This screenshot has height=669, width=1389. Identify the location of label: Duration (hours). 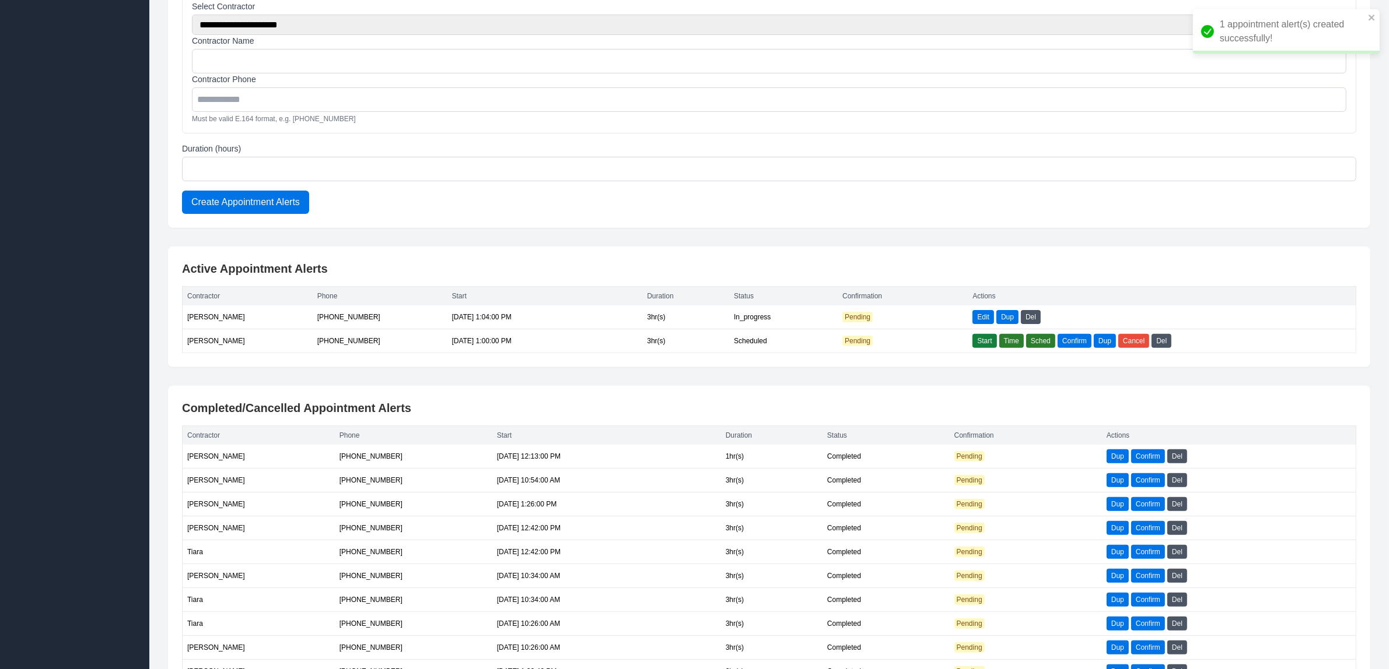
(769, 149).